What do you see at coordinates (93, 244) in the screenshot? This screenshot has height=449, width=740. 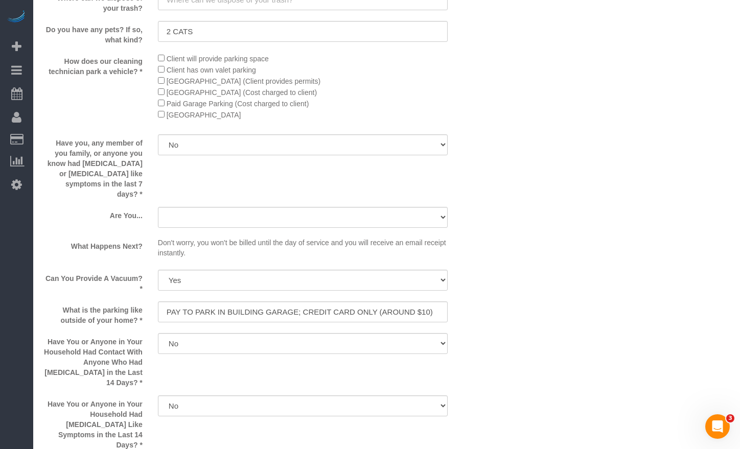 I see `label: What Happens Next?` at bounding box center [93, 244].